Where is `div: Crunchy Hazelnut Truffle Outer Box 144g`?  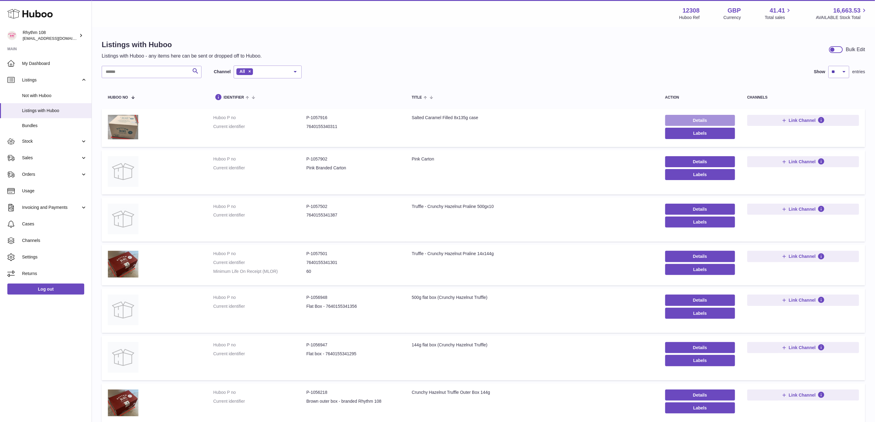
div: Crunchy Hazelnut Truffle Outer Box 144g is located at coordinates (532, 392).